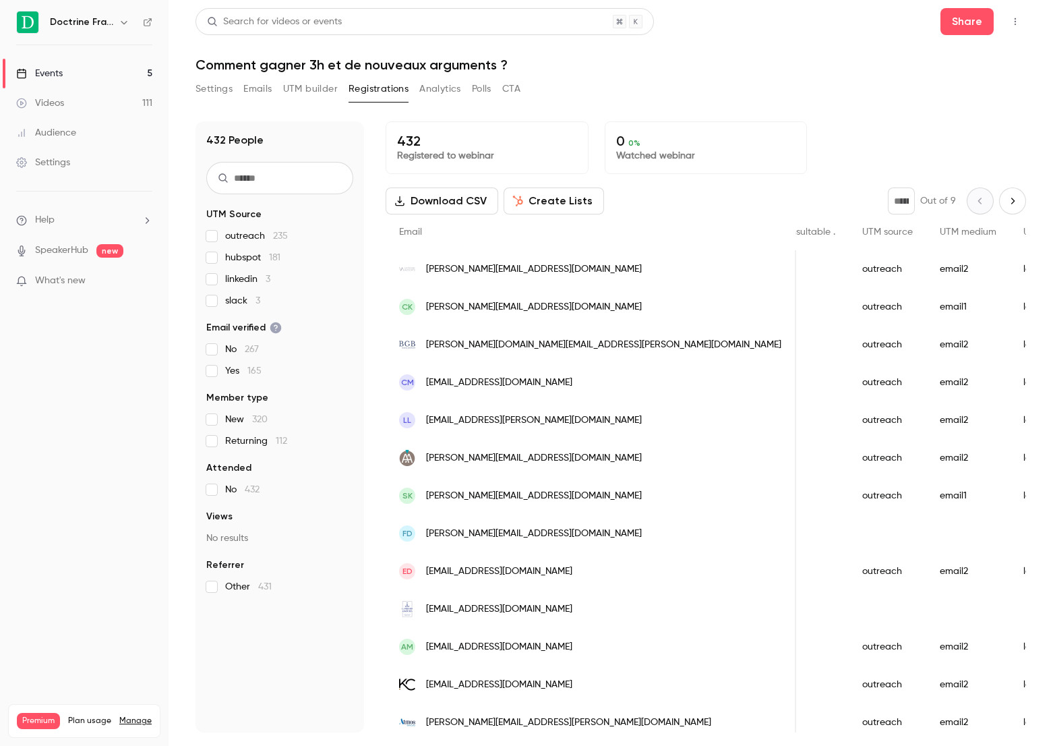 This screenshot has height=746, width=1053. I want to click on span: slack, so click(243, 301).